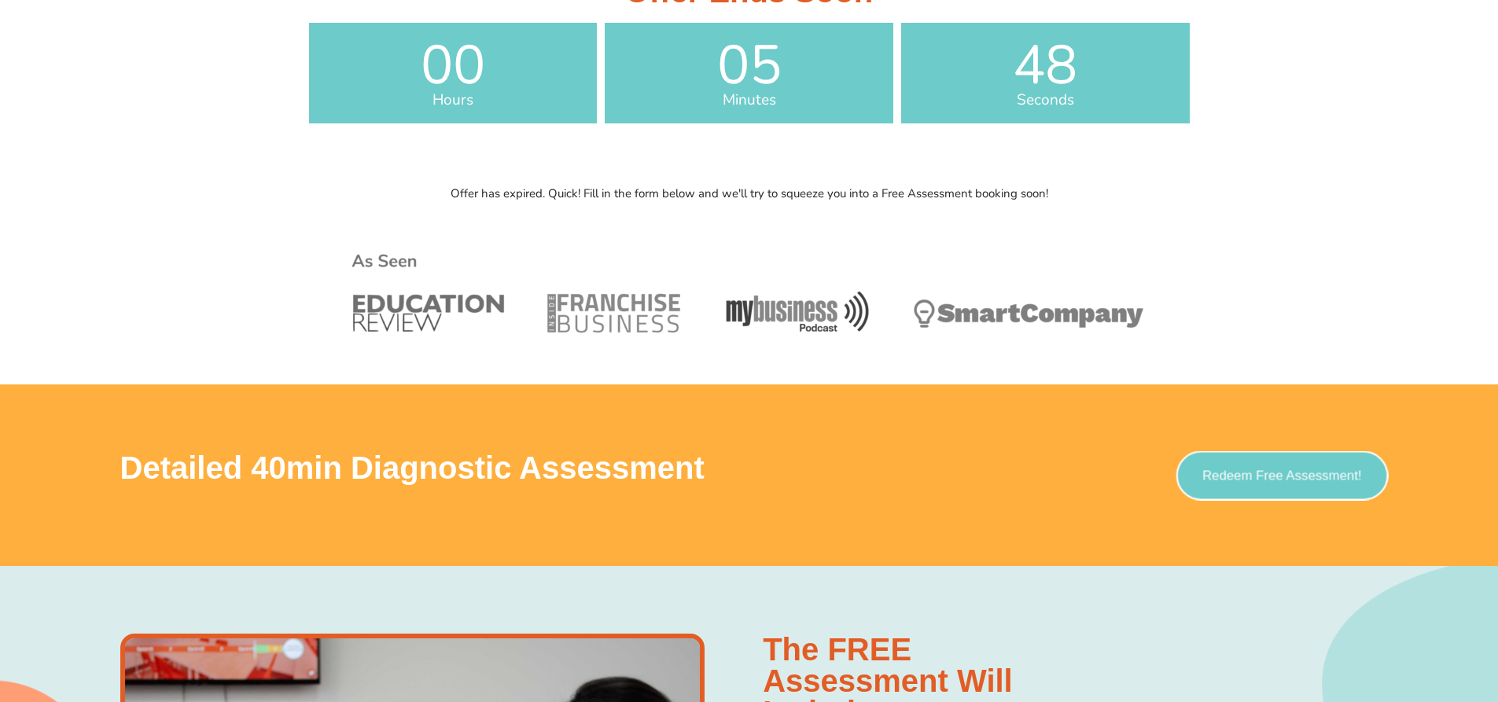 This screenshot has height=702, width=1498. I want to click on span: Hours, so click(453, 100).